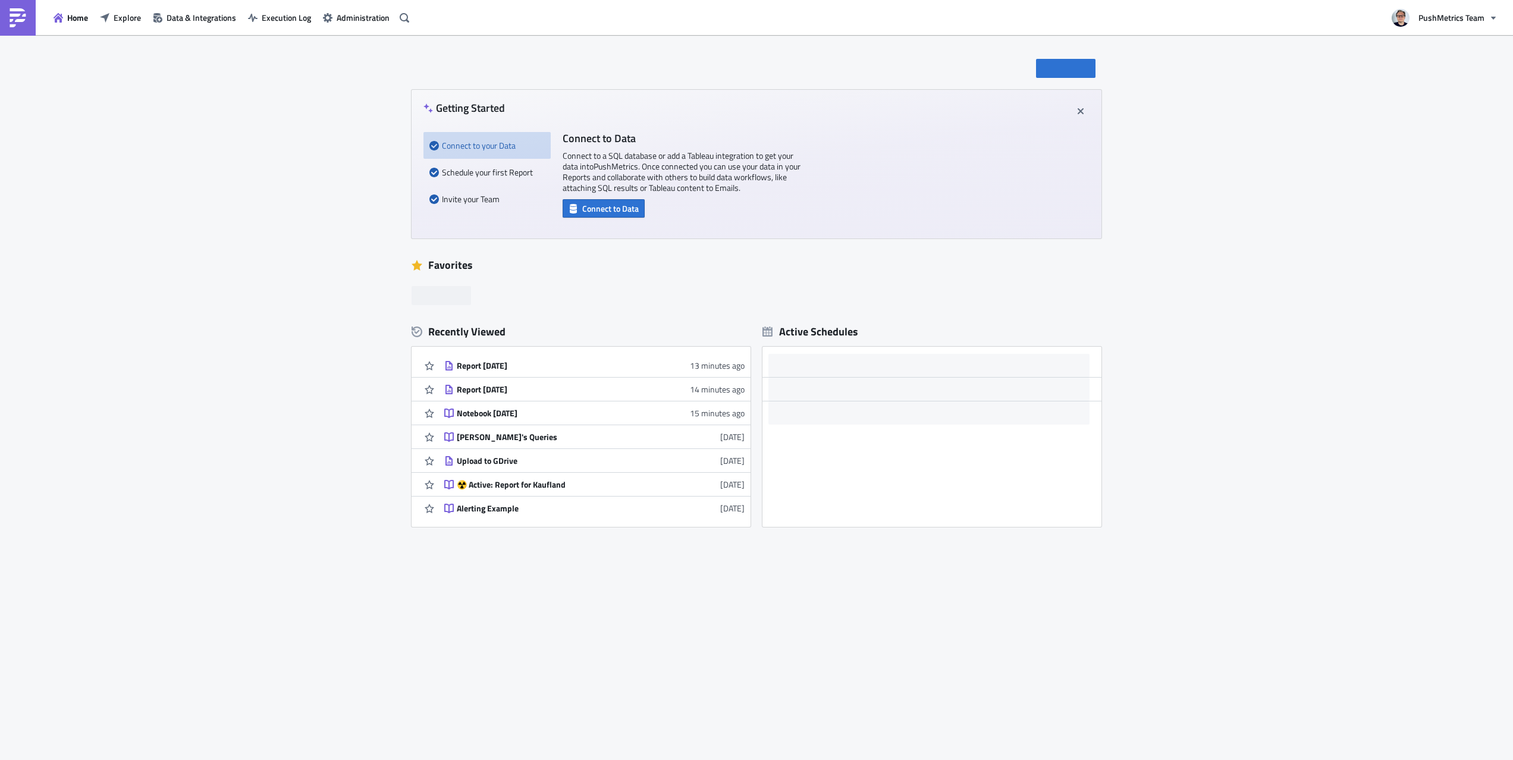 This screenshot has height=760, width=1513. What do you see at coordinates (356, 17) in the screenshot?
I see `button: Administration` at bounding box center [356, 17].